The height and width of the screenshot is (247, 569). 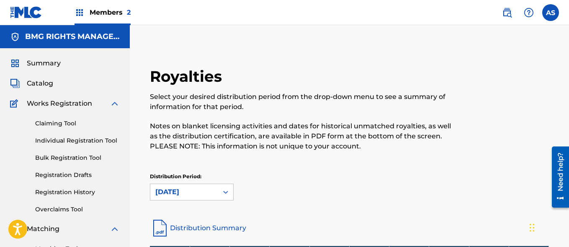 What do you see at coordinates (44, 63) in the screenshot?
I see `span: Summary` at bounding box center [44, 63].